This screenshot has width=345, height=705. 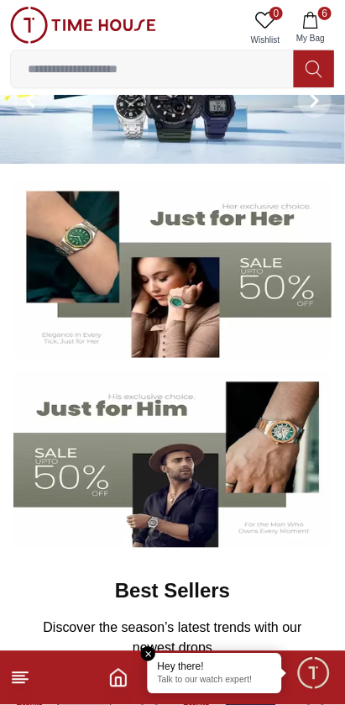 I want to click on img: Women's Watches Banner, so click(x=172, y=269).